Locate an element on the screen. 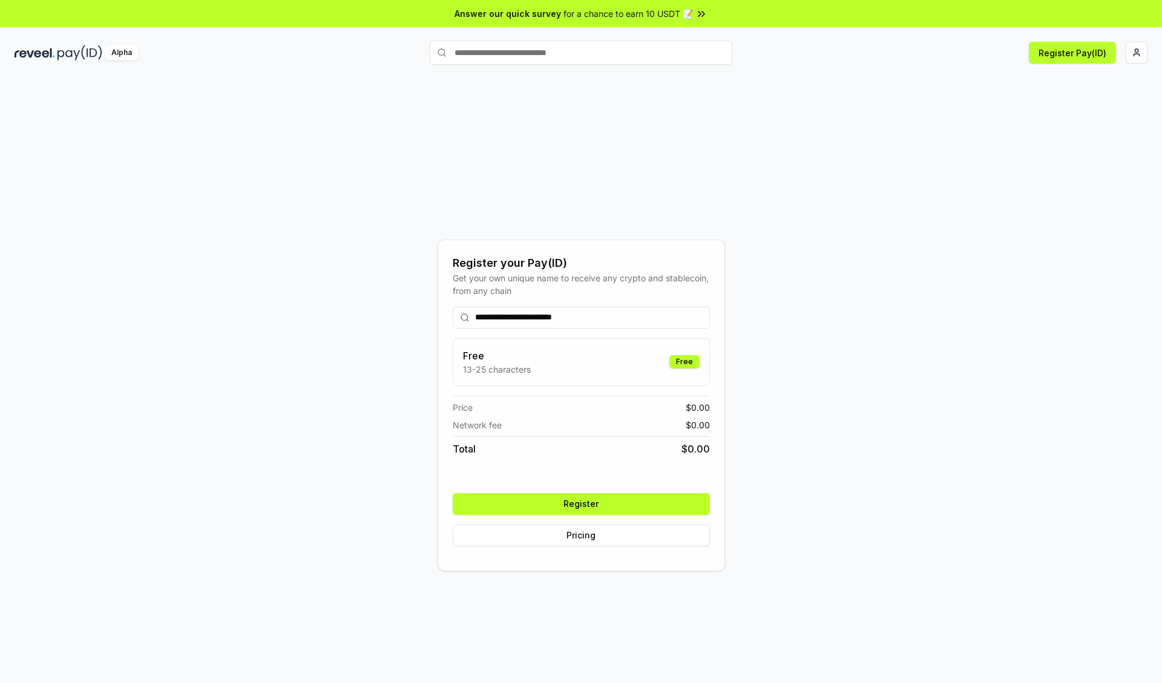 This screenshot has height=683, width=1162. span: Answer our quick survey is located at coordinates (508, 13).